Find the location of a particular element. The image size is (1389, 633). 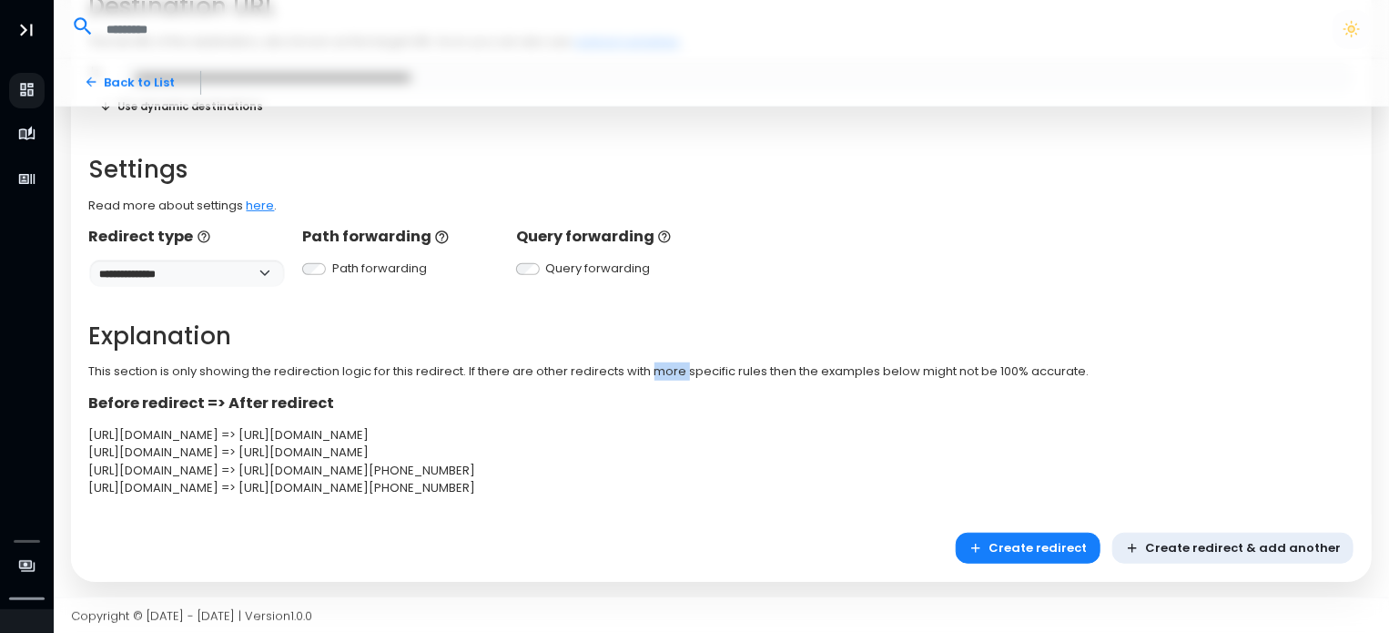

h2: Explanation is located at coordinates (722, 336).